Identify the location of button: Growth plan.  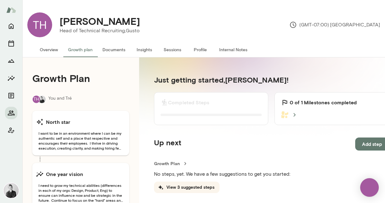
(80, 50).